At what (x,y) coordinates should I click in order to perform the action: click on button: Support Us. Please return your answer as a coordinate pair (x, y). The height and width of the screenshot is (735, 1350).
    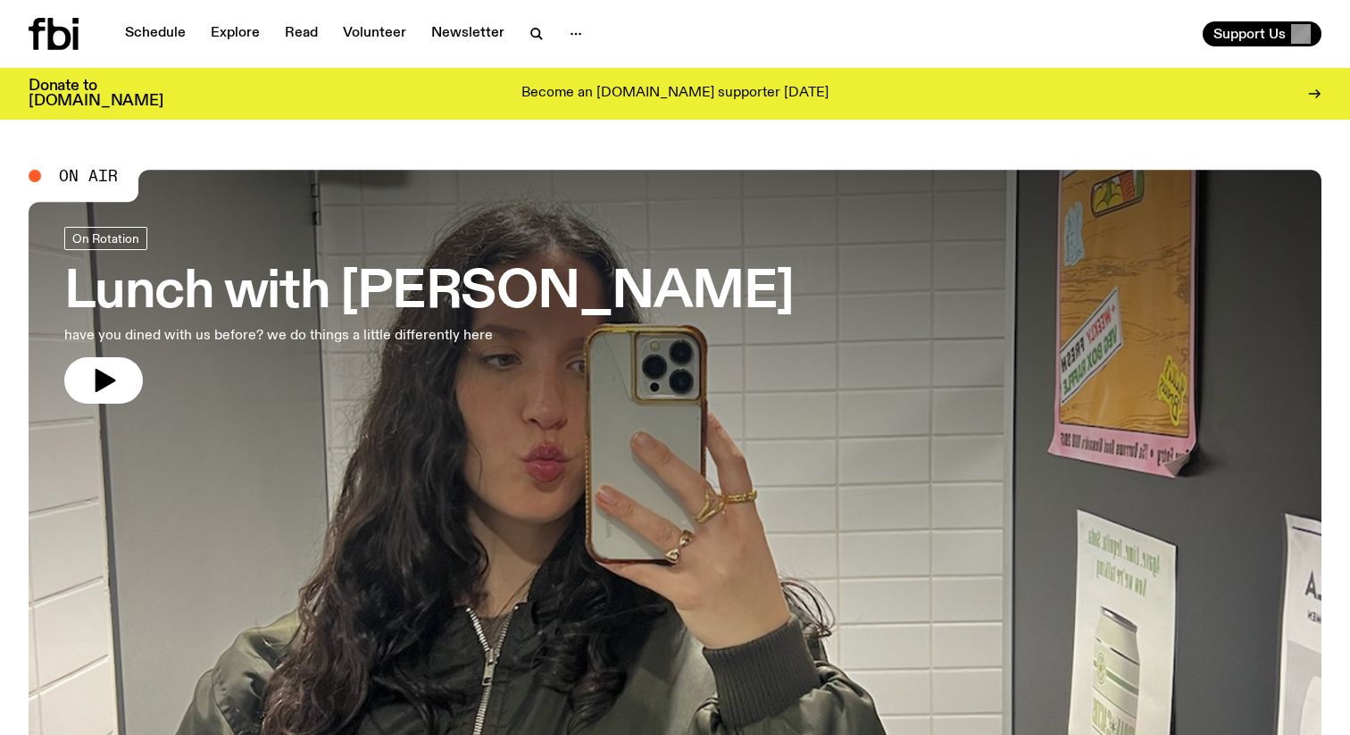
    Looking at the image, I should click on (1262, 34).